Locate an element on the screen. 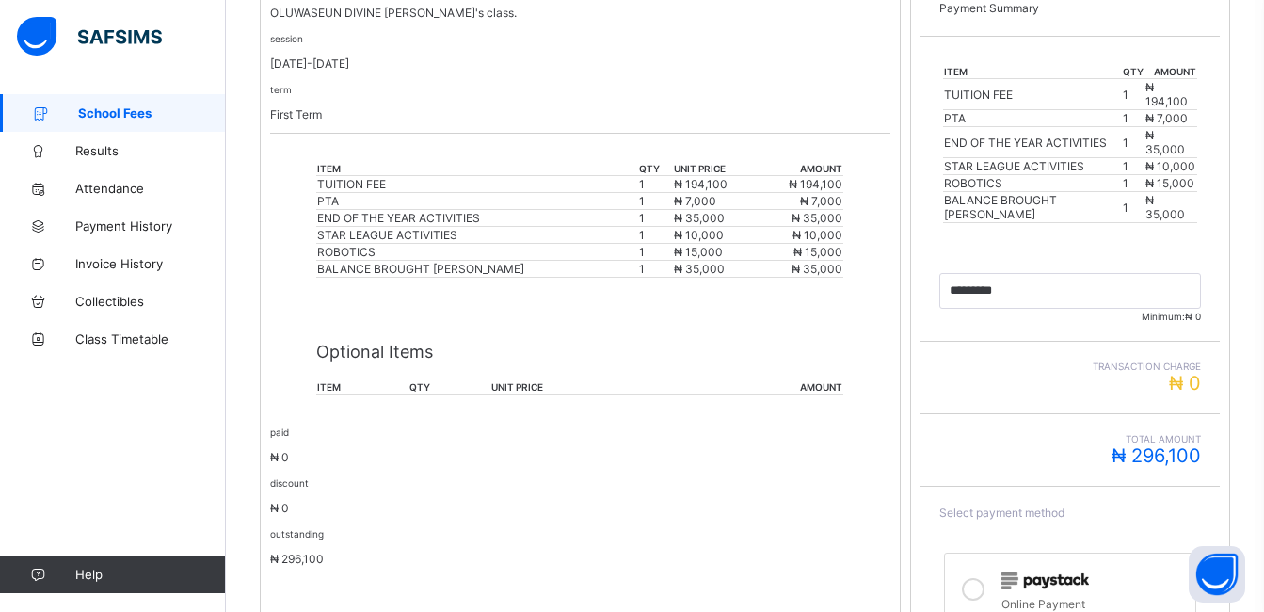 Image resolution: width=1264 pixels, height=612 pixels. span: Class Timetable is located at coordinates (151, 339).